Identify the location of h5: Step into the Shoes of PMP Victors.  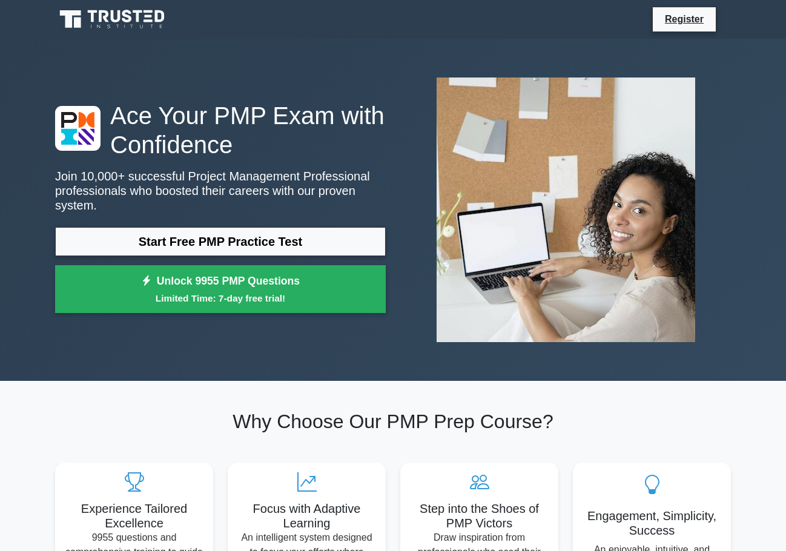
(479, 516).